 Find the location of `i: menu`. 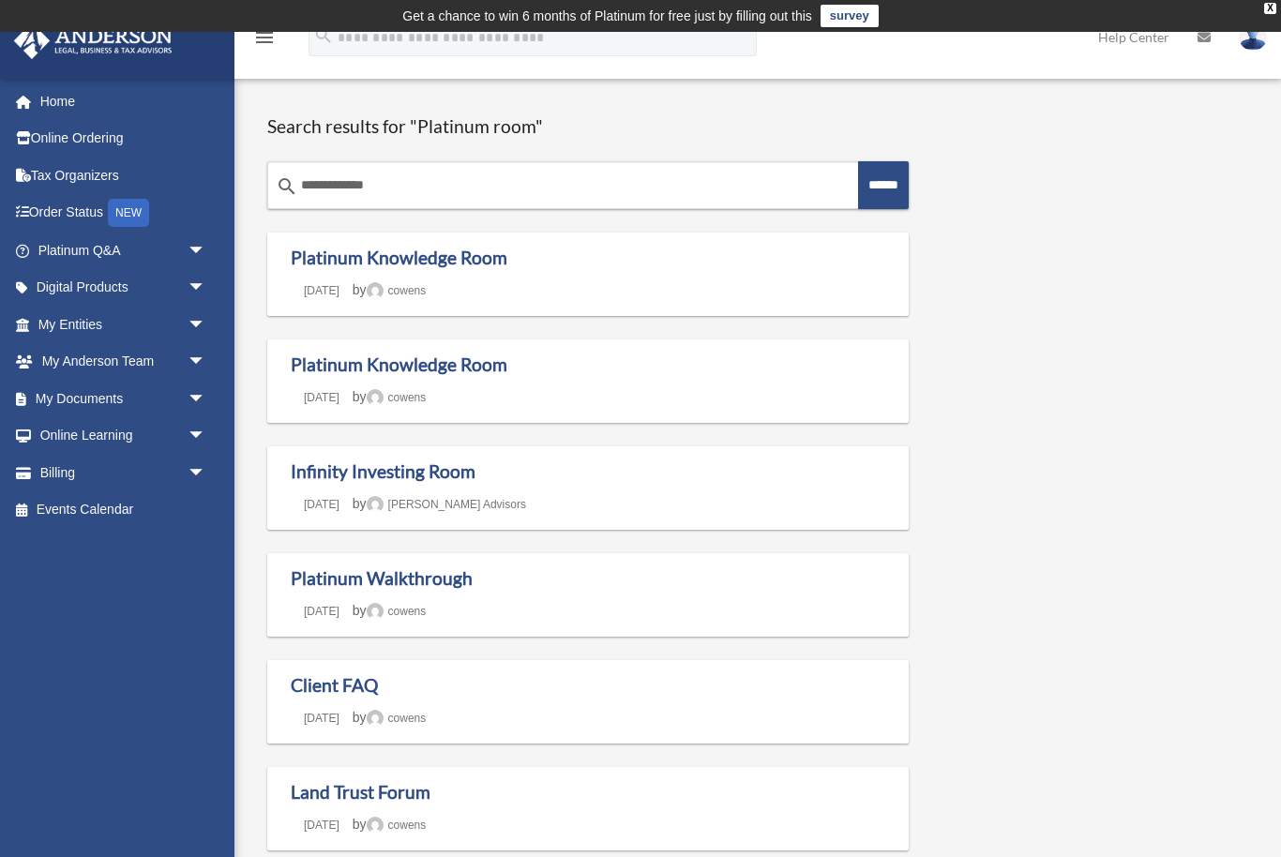

i: menu is located at coordinates (264, 38).